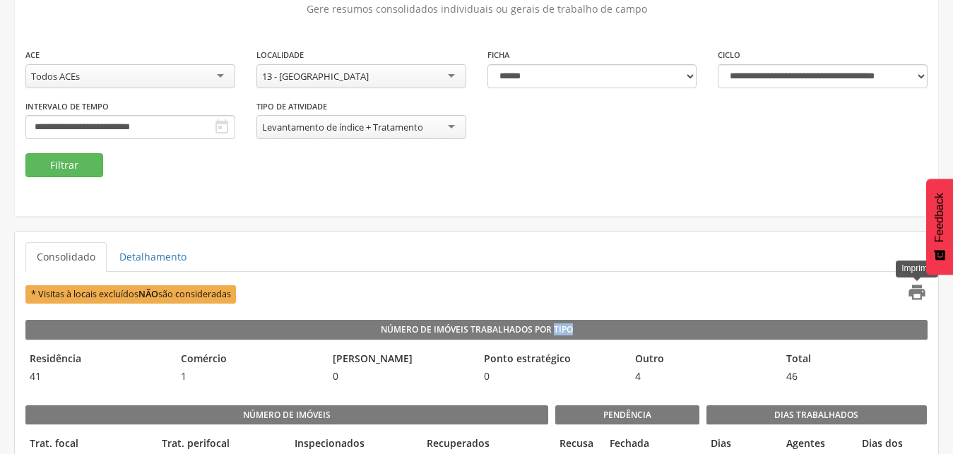 The height and width of the screenshot is (454, 953). Describe the element at coordinates (67, 107) in the screenshot. I see `label: Intervalo de Tempo` at that location.